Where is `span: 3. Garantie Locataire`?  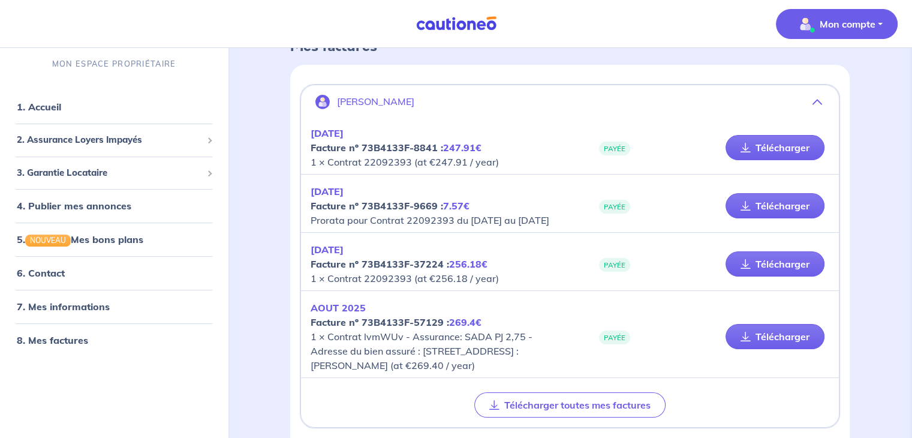
span: 3. Garantie Locataire is located at coordinates (109, 173).